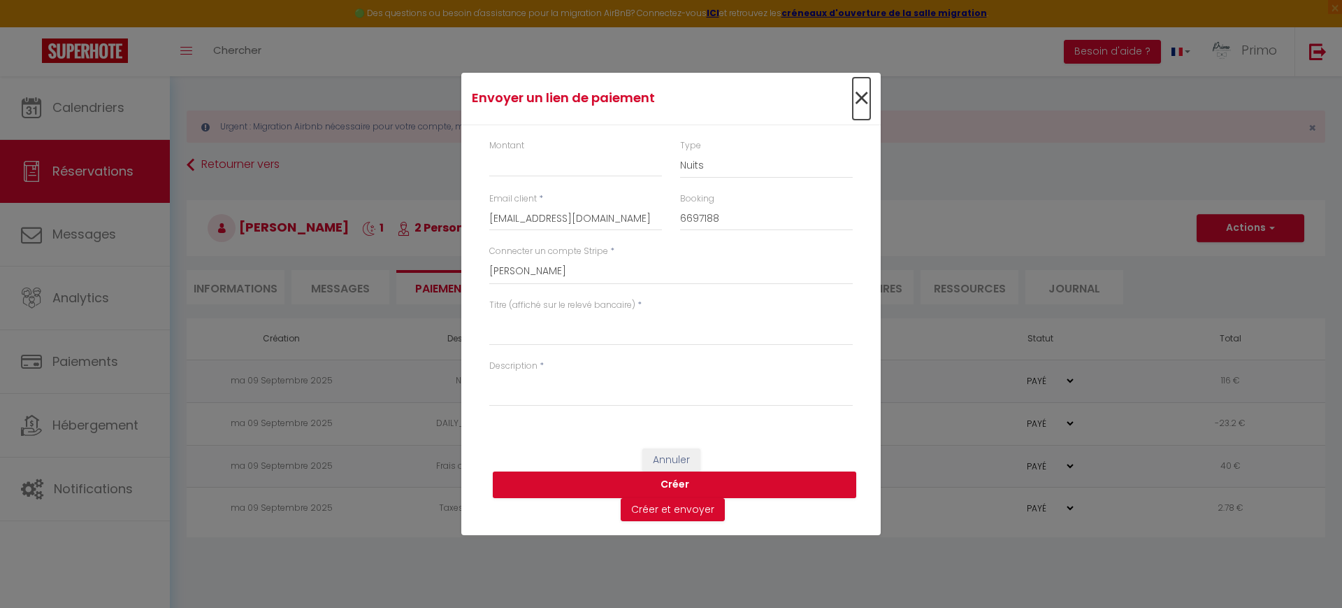 This screenshot has height=608, width=1342. Describe the element at coordinates (601, 98) in the screenshot. I see `h4: Envoyer un lien de paiement` at that location.